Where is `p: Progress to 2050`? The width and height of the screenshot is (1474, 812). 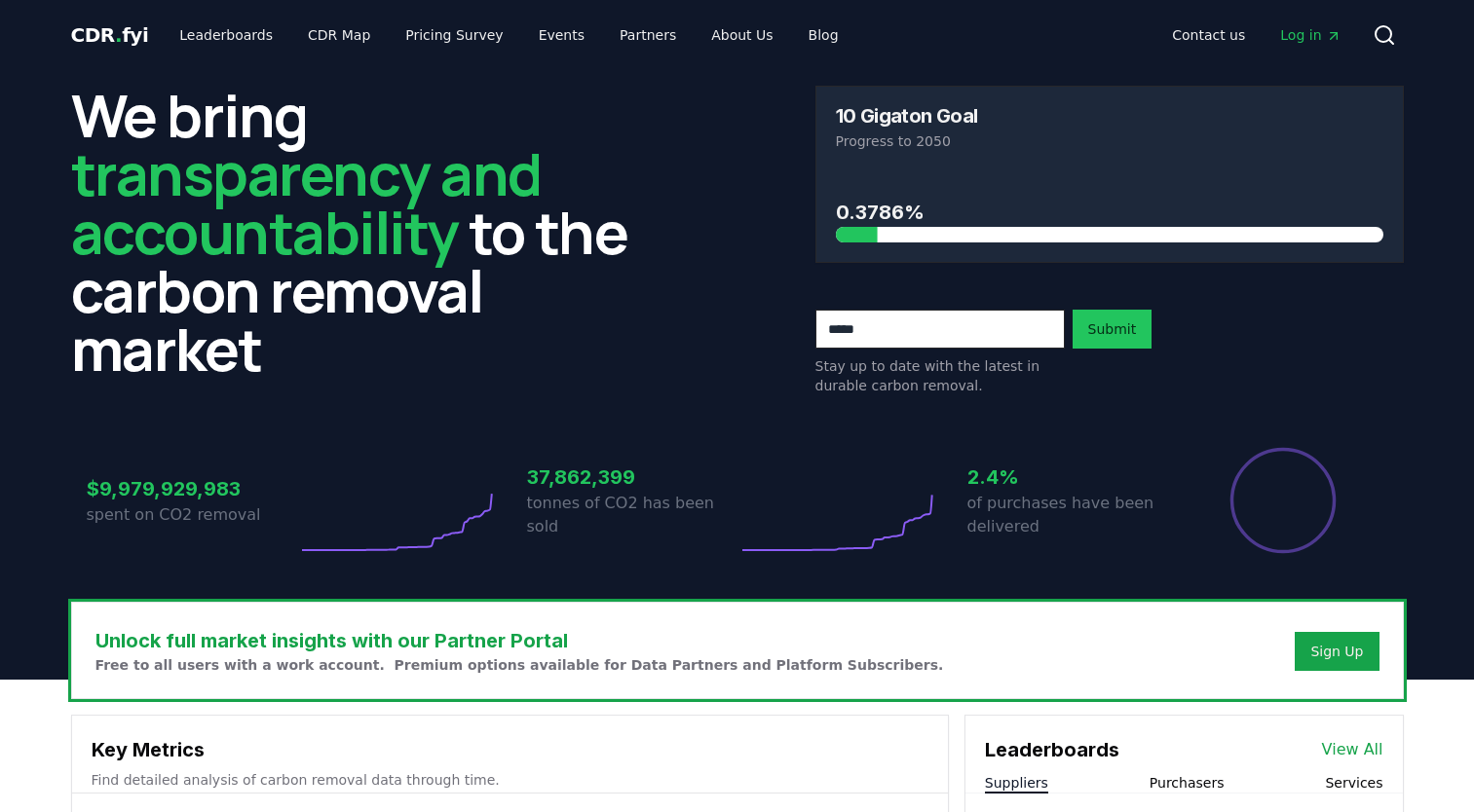 p: Progress to 2050 is located at coordinates (1110, 141).